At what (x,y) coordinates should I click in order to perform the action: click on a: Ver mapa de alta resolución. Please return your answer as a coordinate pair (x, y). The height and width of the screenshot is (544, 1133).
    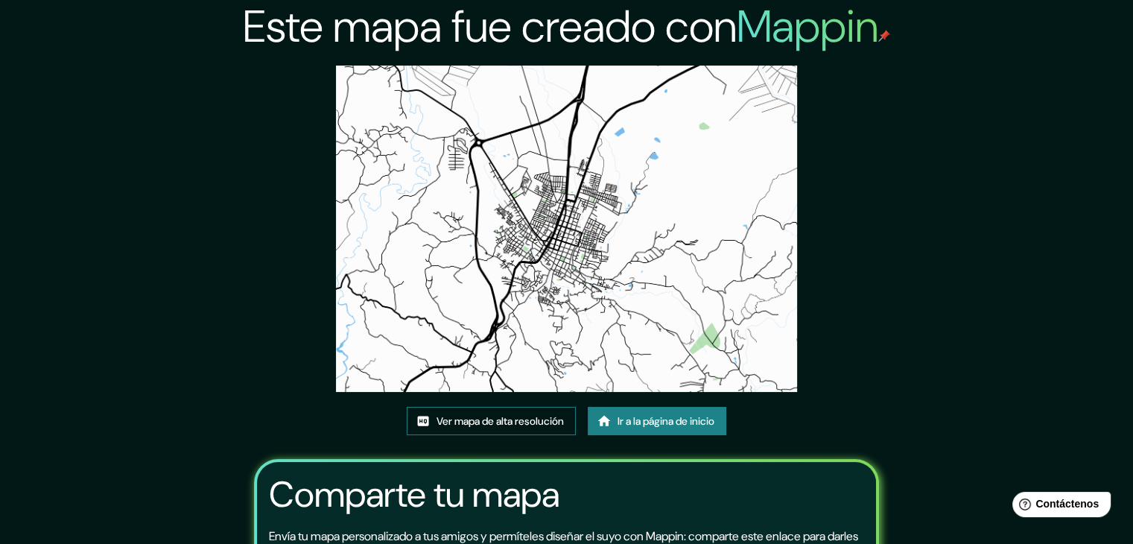
    Looking at the image, I should click on (491, 421).